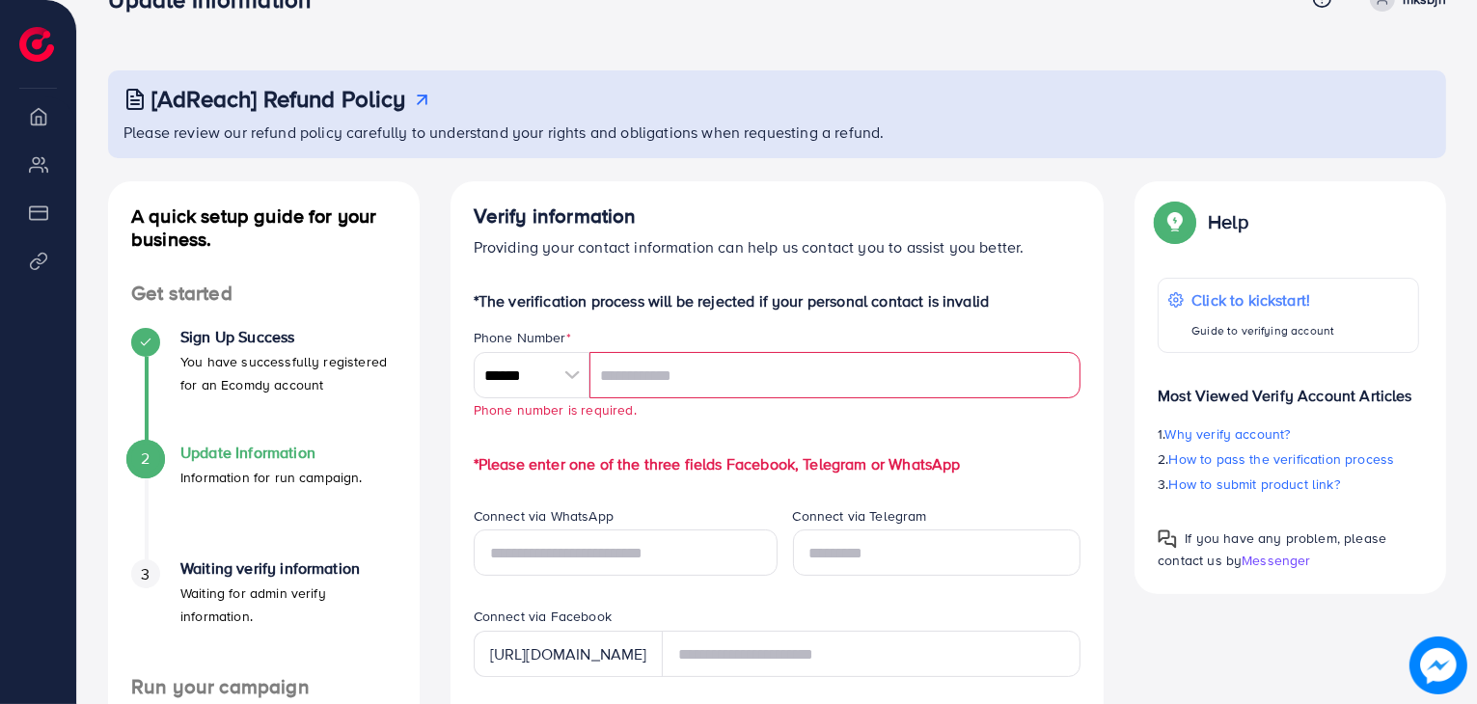  Describe the element at coordinates (263, 617) in the screenshot. I see `li: Waiting verify information` at that location.